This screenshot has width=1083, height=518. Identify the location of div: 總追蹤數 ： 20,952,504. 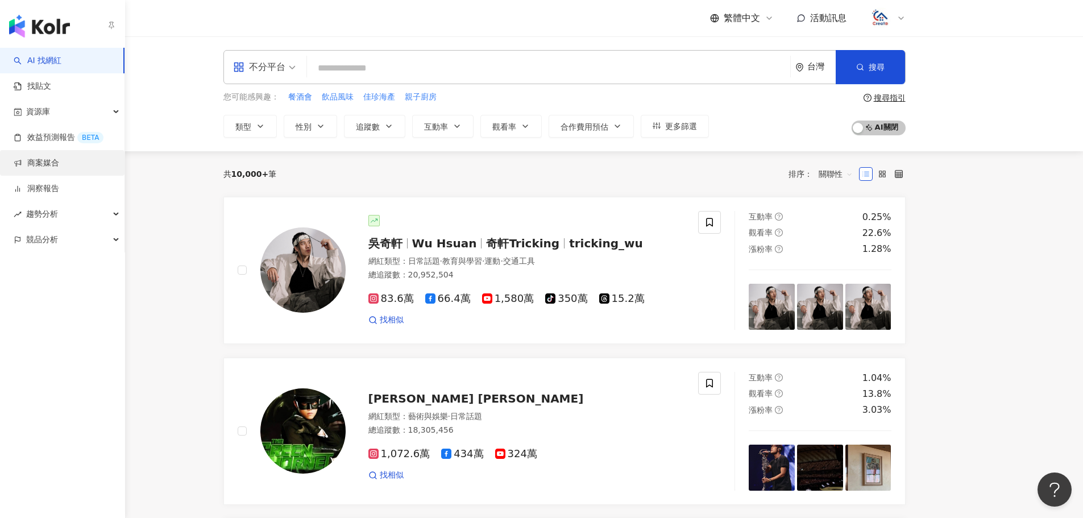
(527, 275).